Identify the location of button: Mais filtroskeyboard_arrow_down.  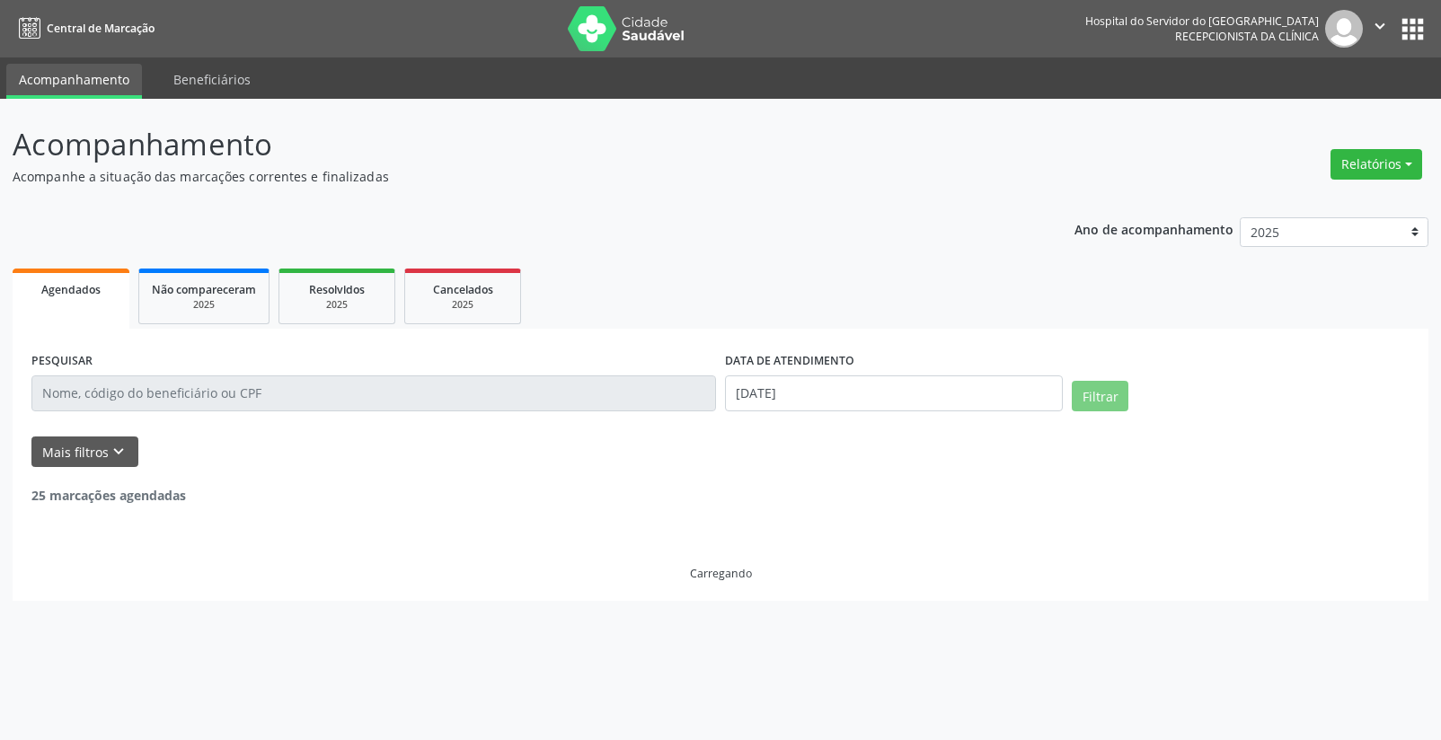
(84, 452).